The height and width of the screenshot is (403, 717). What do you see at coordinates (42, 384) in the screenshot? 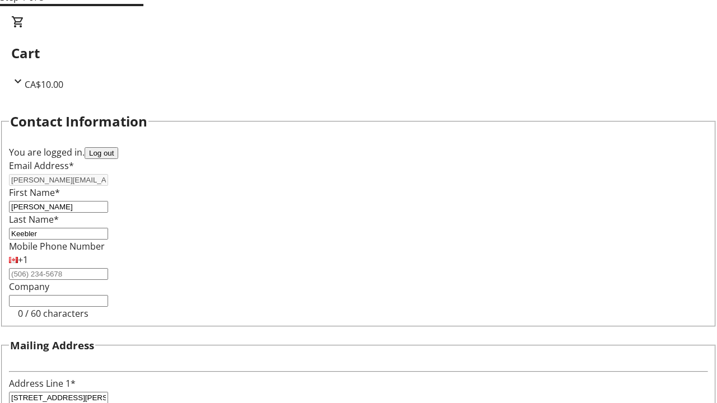
I see `label: Address Line 1*` at bounding box center [42, 384].